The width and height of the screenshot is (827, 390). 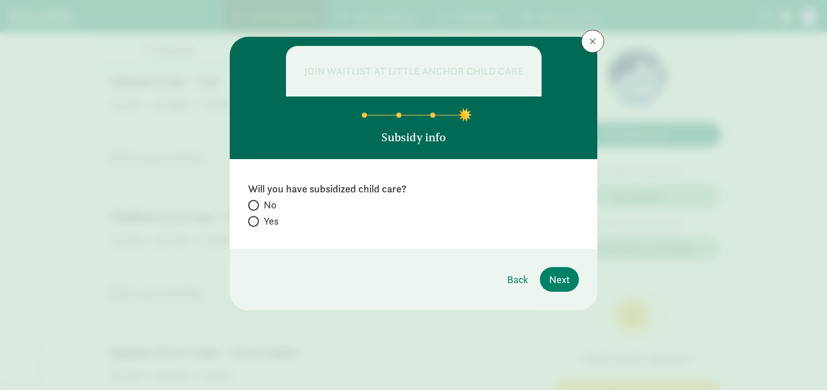 I want to click on span: Back, so click(x=517, y=279).